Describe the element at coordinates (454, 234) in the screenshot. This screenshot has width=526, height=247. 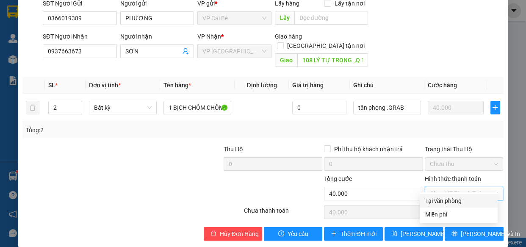
I see `span: printer` at that location.